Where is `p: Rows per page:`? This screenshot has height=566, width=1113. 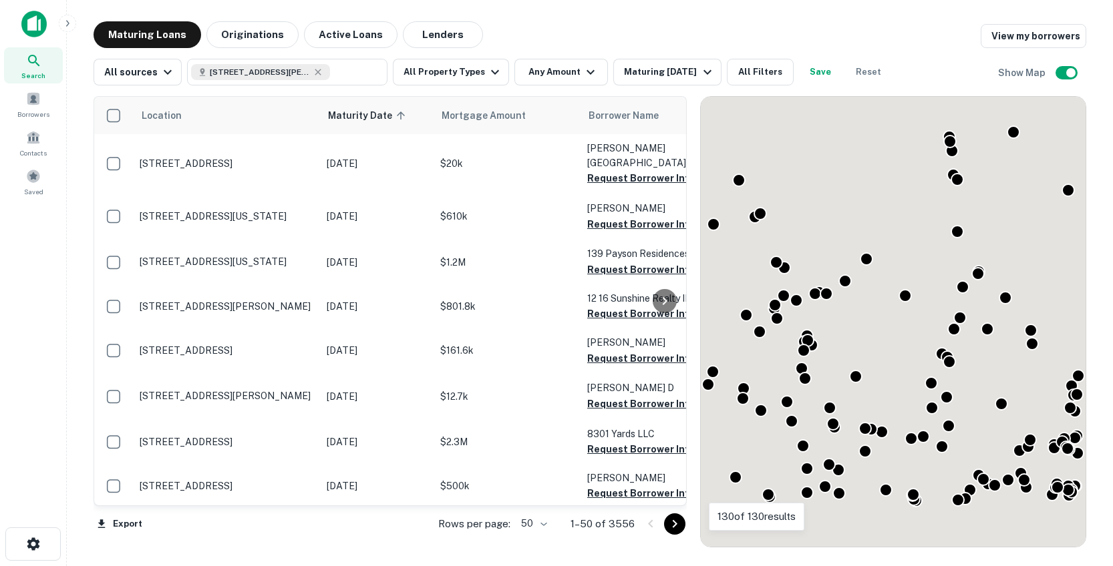
p: Rows per page: is located at coordinates (474, 524).